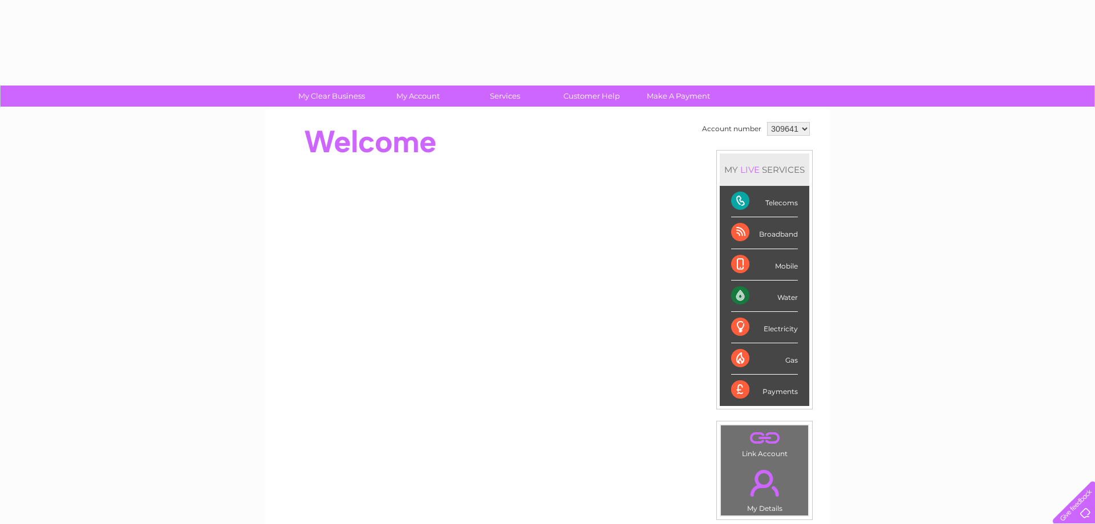 The width and height of the screenshot is (1095, 524). Describe the element at coordinates (764, 233) in the screenshot. I see `div: Broadband` at that location.